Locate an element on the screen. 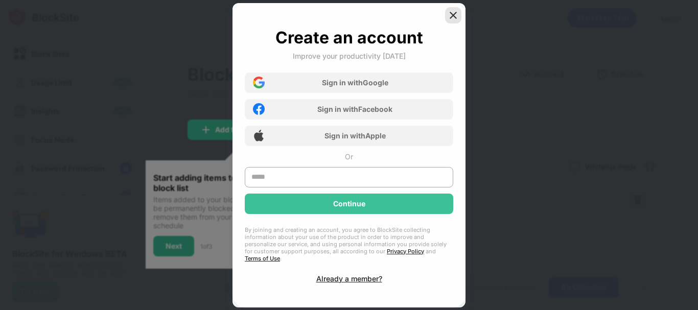  img: google-icon.png is located at coordinates (258, 82).